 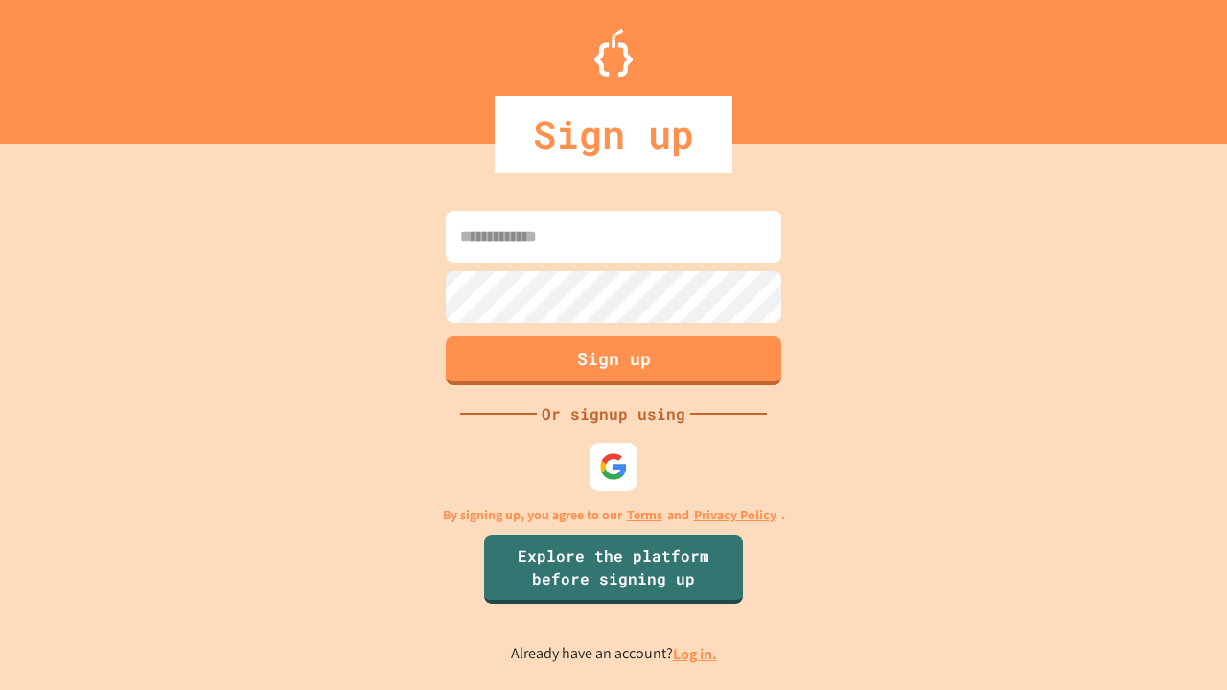 What do you see at coordinates (614, 53) in the screenshot?
I see `img: Logo.svg` at bounding box center [614, 53].